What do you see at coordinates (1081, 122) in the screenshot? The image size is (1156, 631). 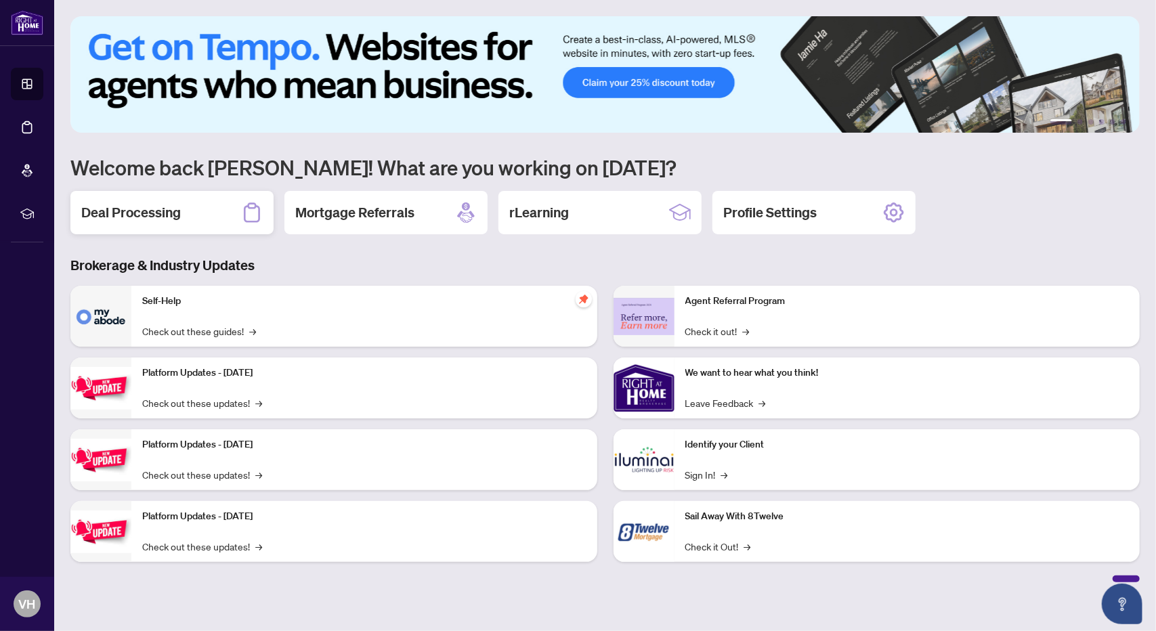 I see `button: 2` at bounding box center [1081, 122].